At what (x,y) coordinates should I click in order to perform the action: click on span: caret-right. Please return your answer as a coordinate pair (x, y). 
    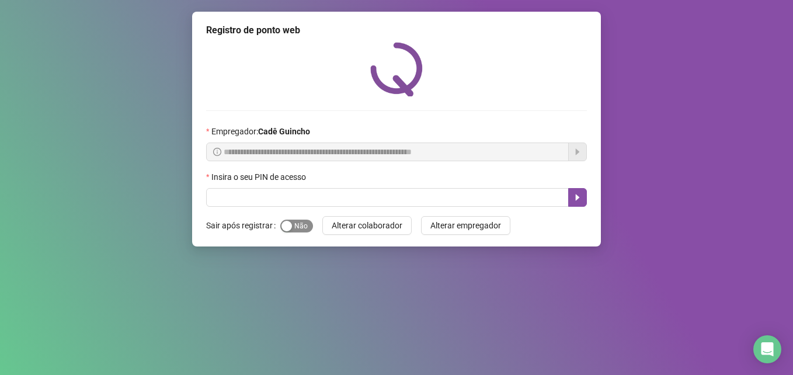
    Looking at the image, I should click on (577, 197).